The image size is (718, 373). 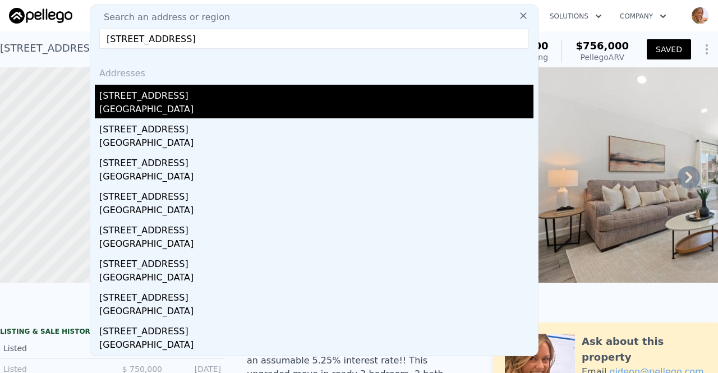 What do you see at coordinates (576, 16) in the screenshot?
I see `button: Solutions` at bounding box center [576, 16].